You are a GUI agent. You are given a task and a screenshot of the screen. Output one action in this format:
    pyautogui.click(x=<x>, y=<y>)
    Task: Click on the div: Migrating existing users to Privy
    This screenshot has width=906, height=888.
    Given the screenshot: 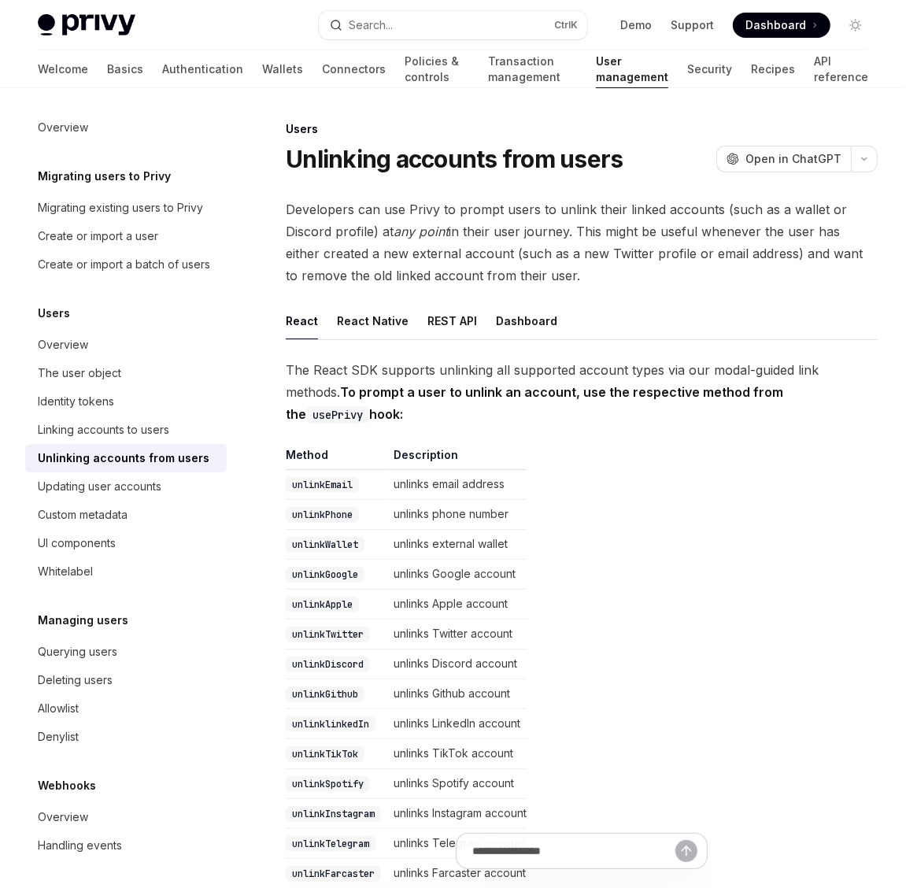 What is the action you would take?
    pyautogui.click(x=120, y=208)
    